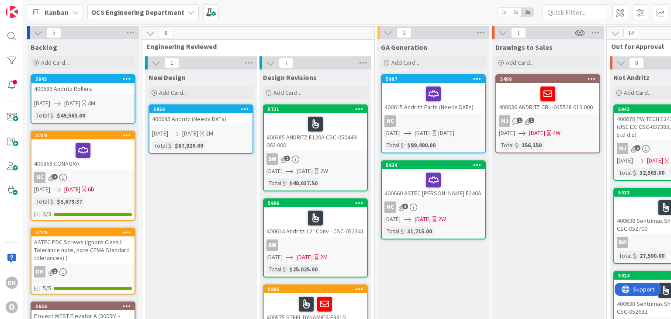 The image size is (671, 319). What do you see at coordinates (83, 89) in the screenshot?
I see `div: 400686 Andritz Rollers` at bounding box center [83, 89].